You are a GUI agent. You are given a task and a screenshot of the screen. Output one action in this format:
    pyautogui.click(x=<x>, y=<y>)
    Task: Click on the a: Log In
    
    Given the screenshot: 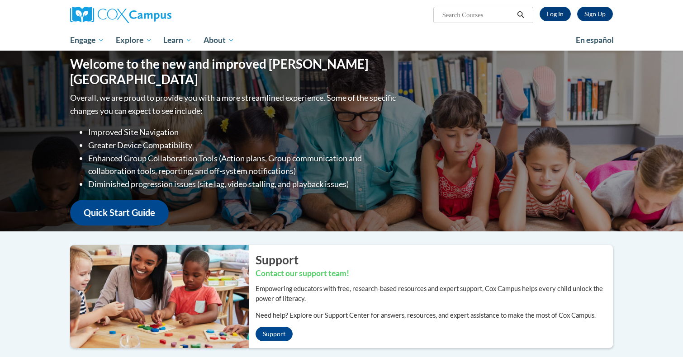 What is the action you would take?
    pyautogui.click(x=555, y=14)
    